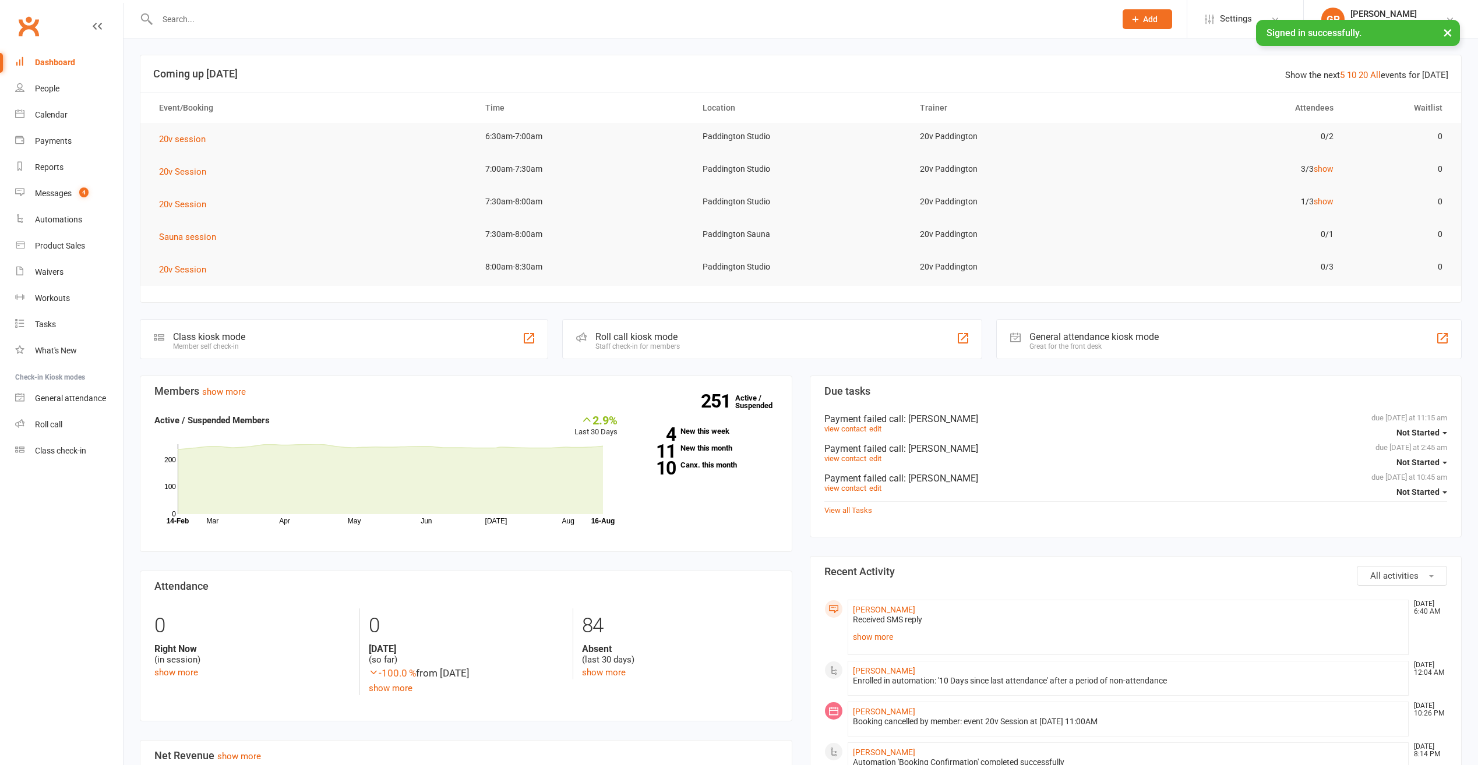  Describe the element at coordinates (29, 26) in the screenshot. I see `a: Clubworx` at that location.